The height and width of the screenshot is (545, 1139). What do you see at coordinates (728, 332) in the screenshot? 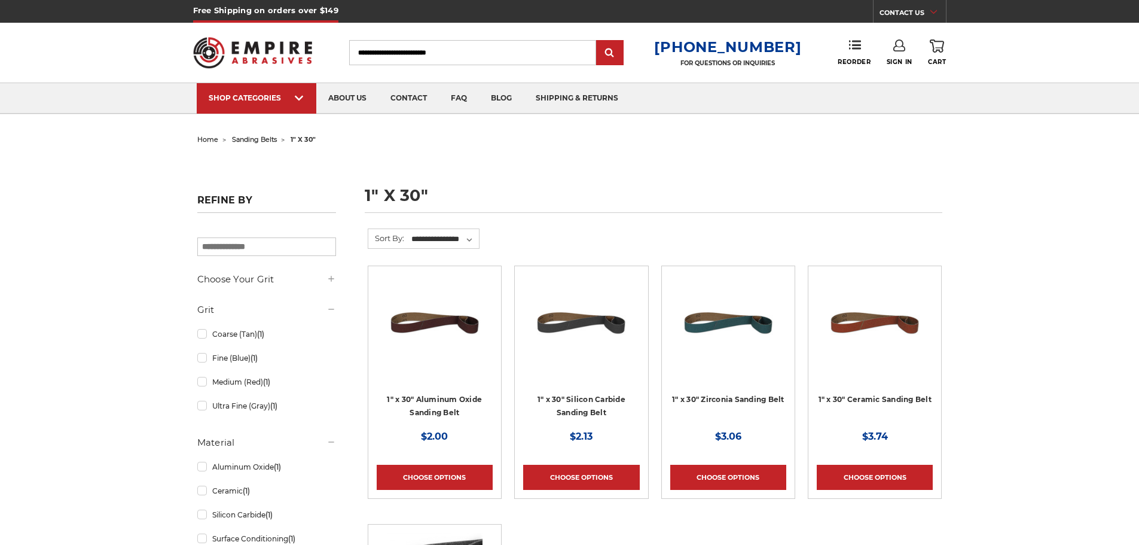
I see `a: 1" x 30" Zirconia File Belt` at bounding box center [728, 332].